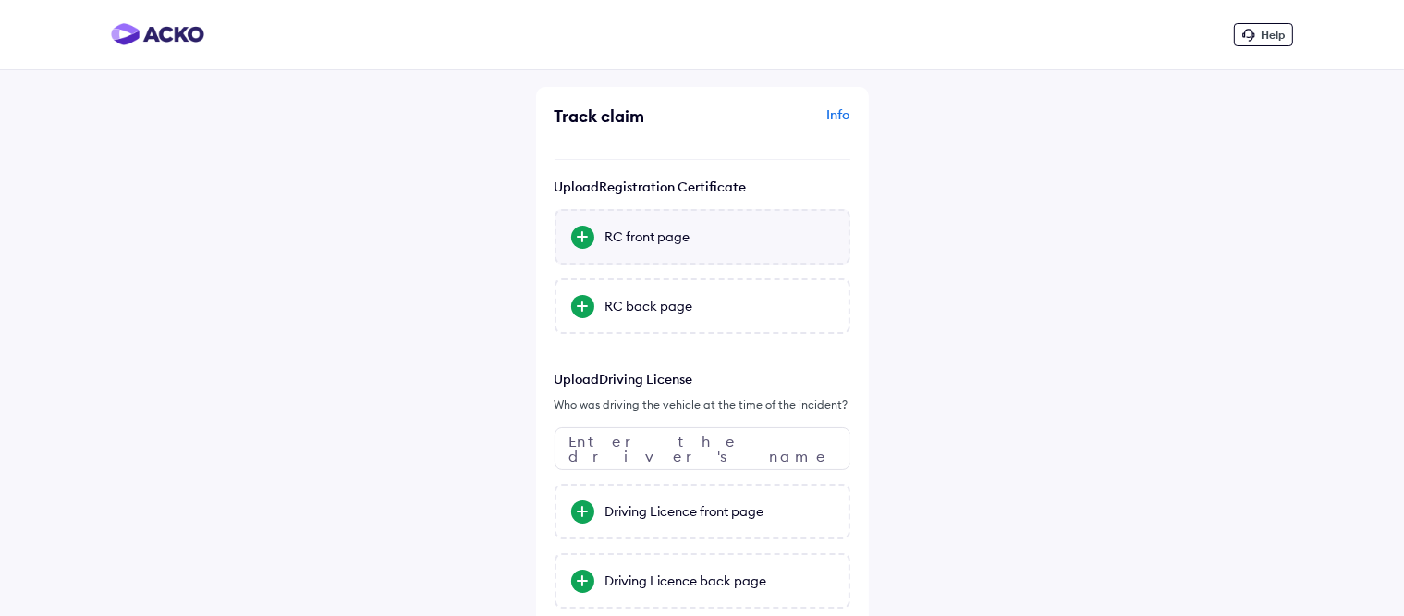 Image resolution: width=1404 pixels, height=616 pixels. What do you see at coordinates (703, 187) in the screenshot?
I see `p: Upload Registration Certificate` at bounding box center [703, 187].